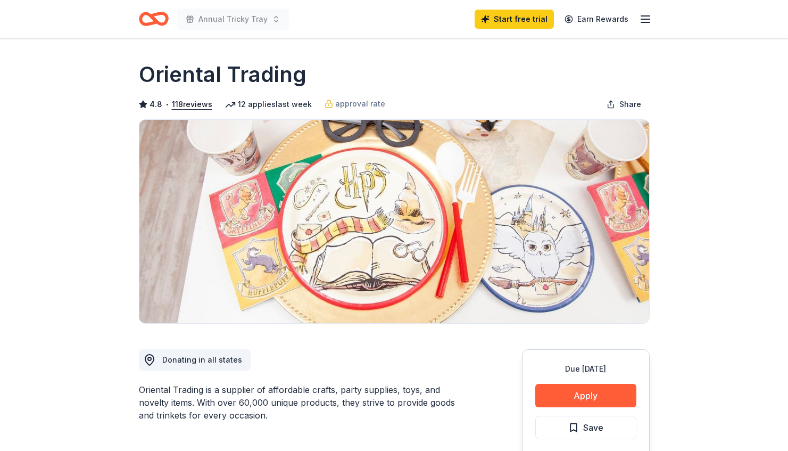 This screenshot has width=788, height=451. I want to click on span: 4.8, so click(156, 104).